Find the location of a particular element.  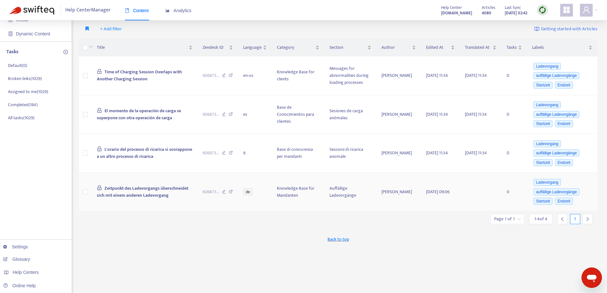

img: image-link is located at coordinates (537, 29).